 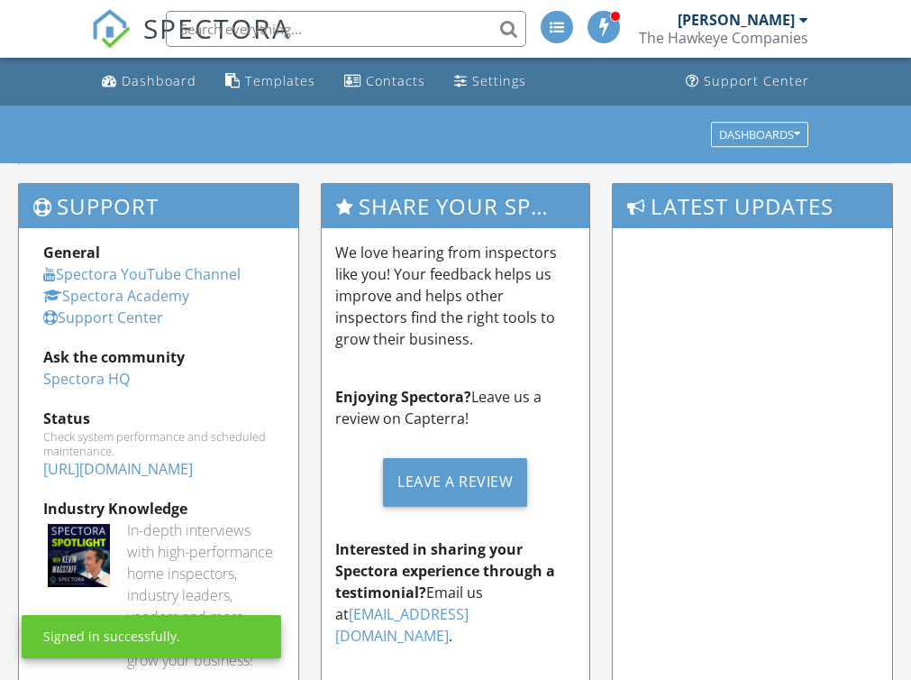 What do you see at coordinates (159, 206) in the screenshot?
I see `h3: Support` at bounding box center [159, 206].